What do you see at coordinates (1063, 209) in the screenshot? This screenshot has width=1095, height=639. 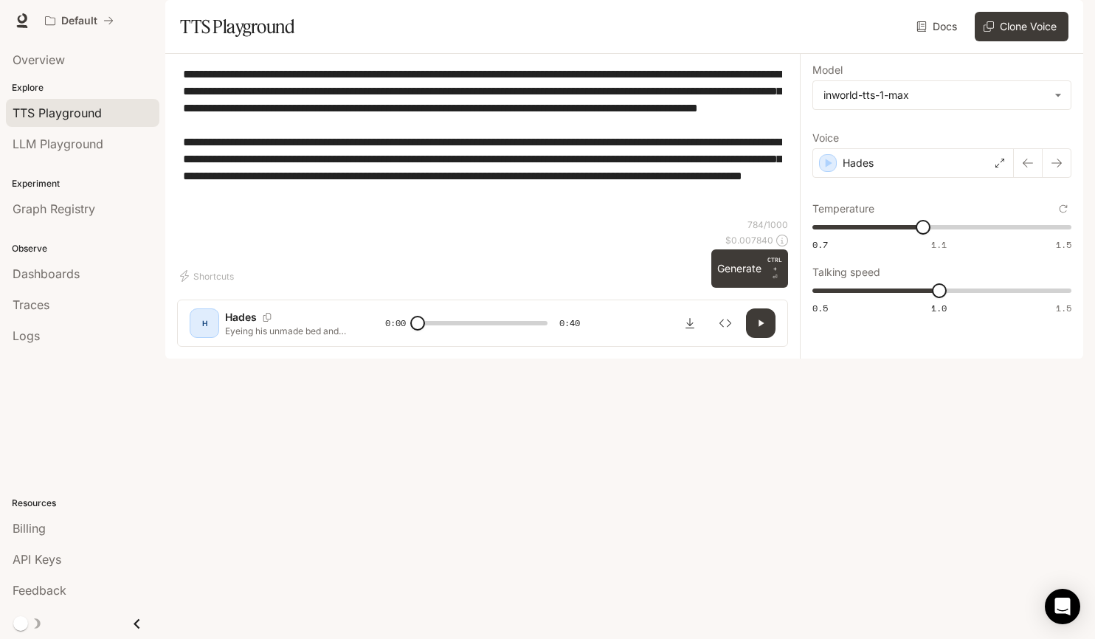 I see `button: Reset to default` at bounding box center [1063, 209].